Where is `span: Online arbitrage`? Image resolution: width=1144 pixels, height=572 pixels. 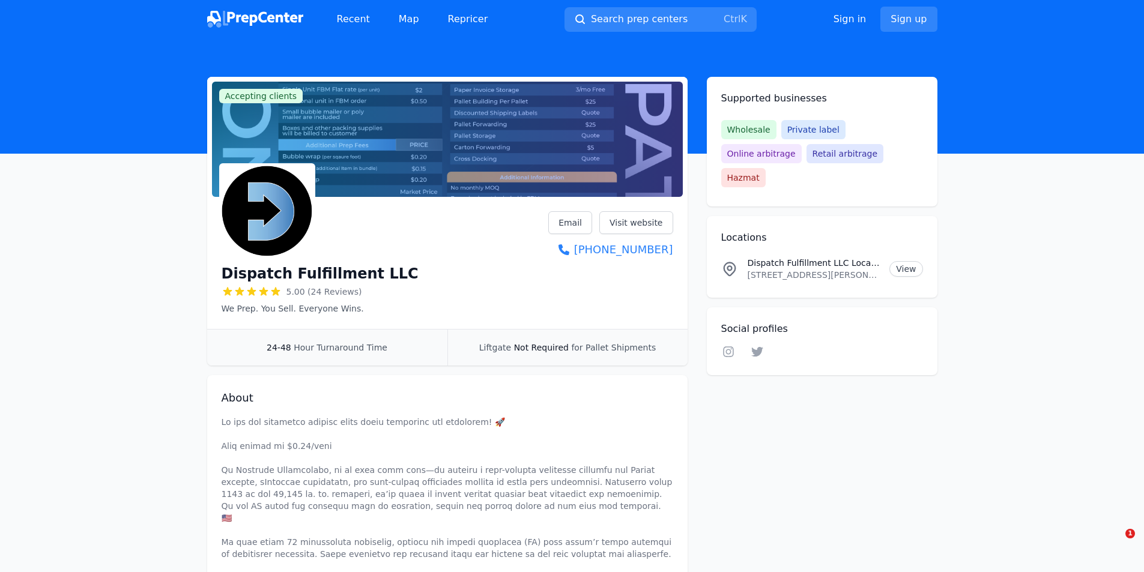
span: Online arbitrage is located at coordinates (761, 154).